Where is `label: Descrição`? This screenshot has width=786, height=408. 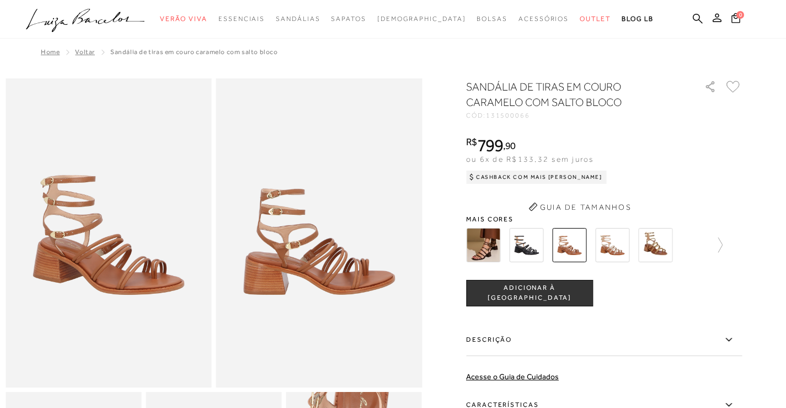 label: Descrição is located at coordinates (604, 340).